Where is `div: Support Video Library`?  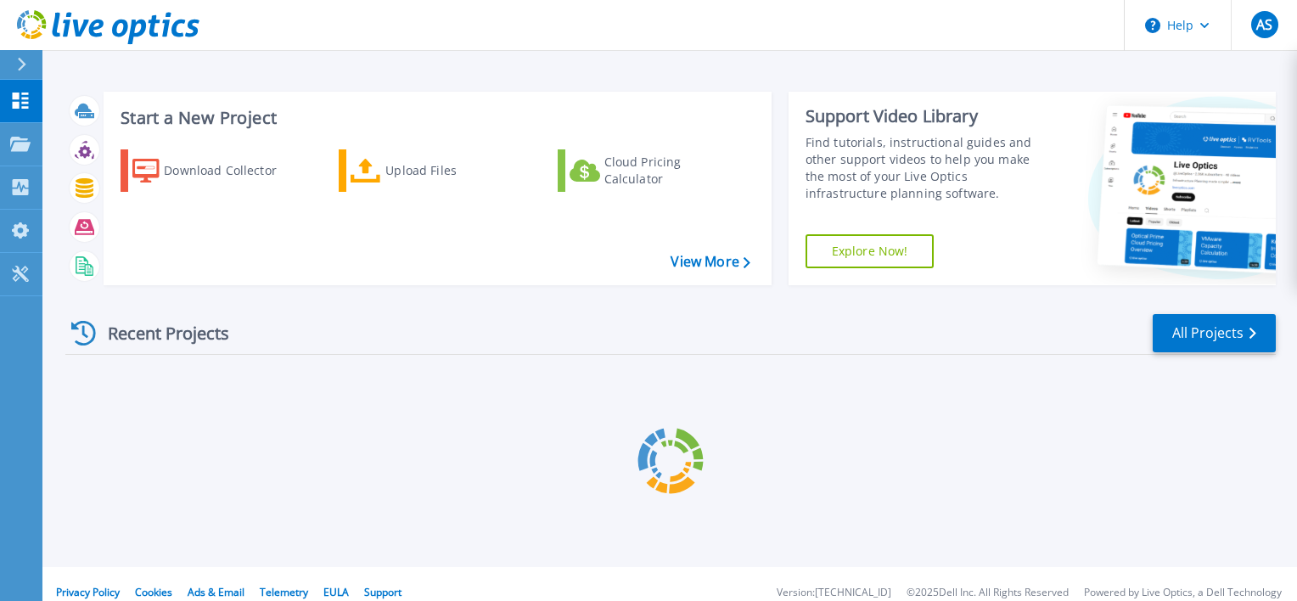 div: Support Video Library is located at coordinates (928, 116).